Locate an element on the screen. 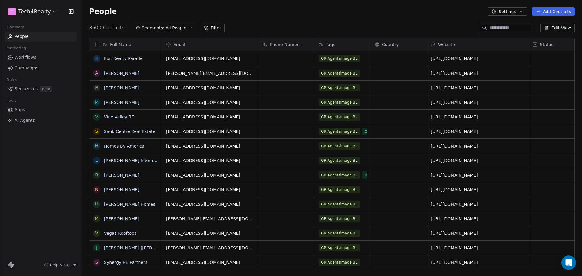 This screenshot has height=276, width=582. div: E is located at coordinates (97, 58).